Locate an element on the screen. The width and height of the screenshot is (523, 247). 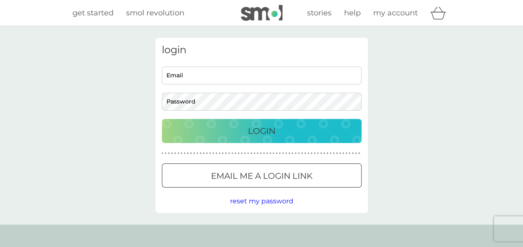
a: stories is located at coordinates (319, 13).